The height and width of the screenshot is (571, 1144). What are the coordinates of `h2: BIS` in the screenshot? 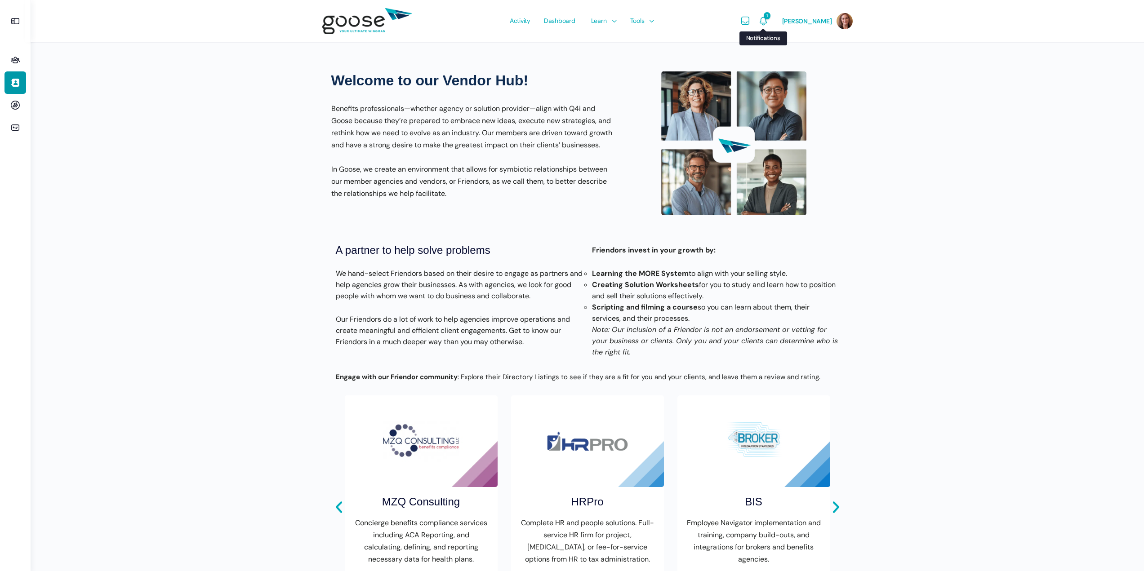 It's located at (753, 502).